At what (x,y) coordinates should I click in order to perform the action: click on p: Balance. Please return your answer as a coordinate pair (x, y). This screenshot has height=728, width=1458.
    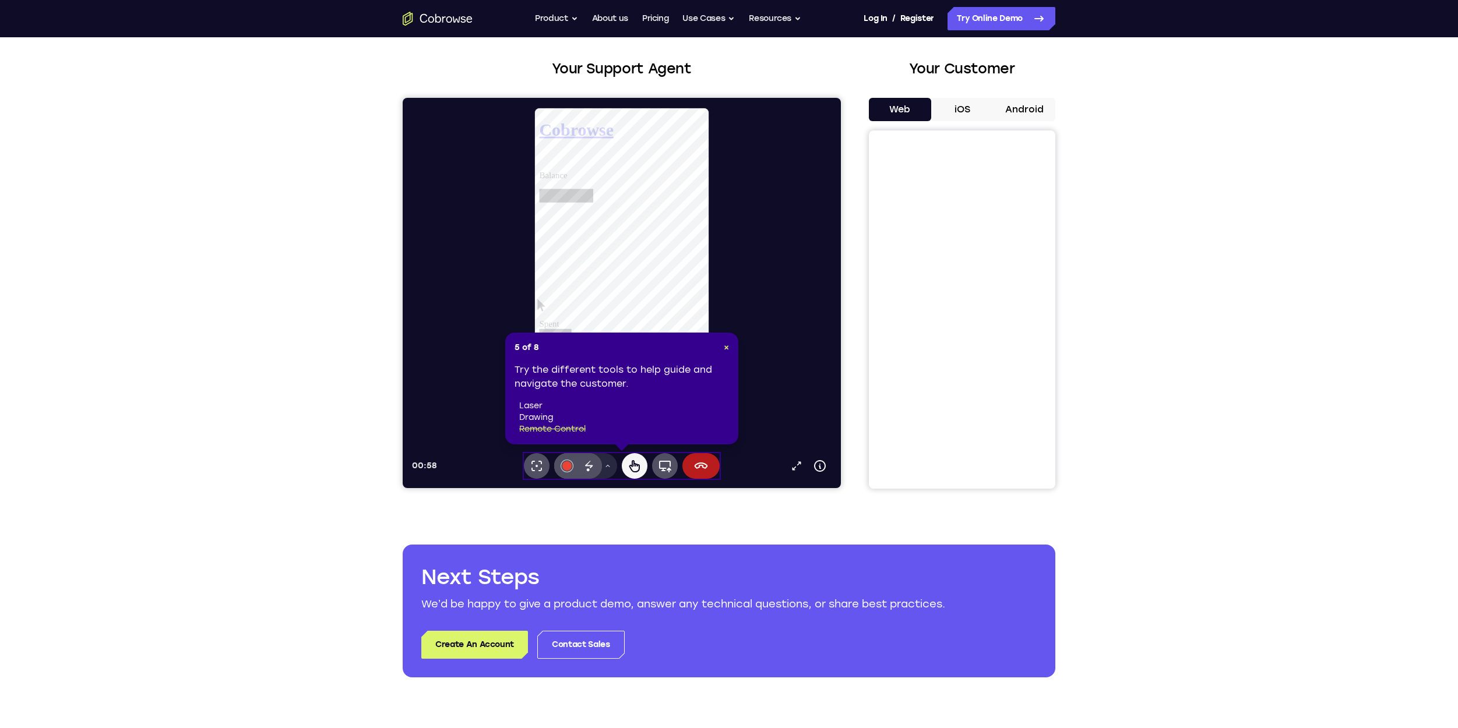
    Looking at the image, I should click on (93, 72).